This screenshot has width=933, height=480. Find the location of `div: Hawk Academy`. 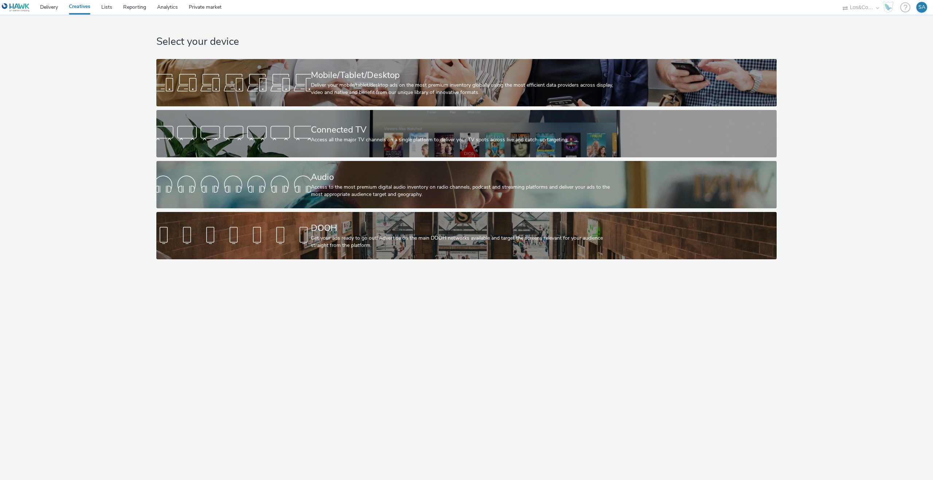

div: Hawk Academy is located at coordinates (888, 7).